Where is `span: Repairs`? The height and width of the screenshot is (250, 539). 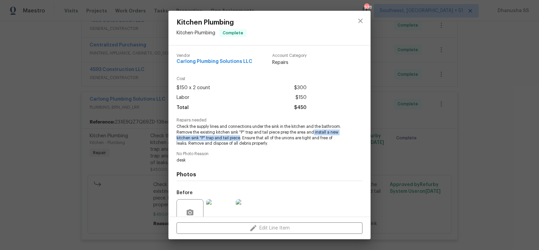
span: Repairs is located at coordinates (290, 63).